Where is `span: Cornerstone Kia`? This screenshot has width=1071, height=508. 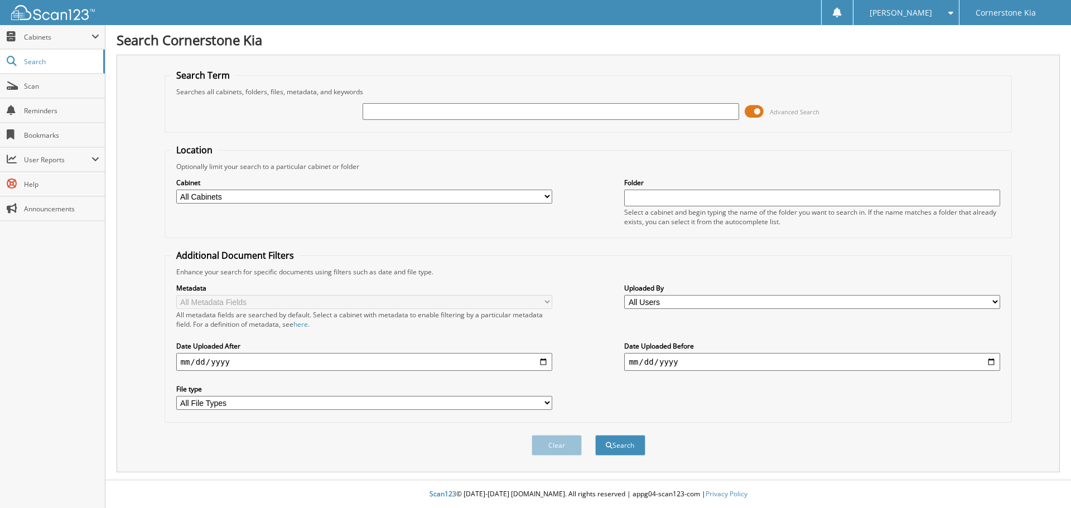
span: Cornerstone Kia is located at coordinates (1006, 13).